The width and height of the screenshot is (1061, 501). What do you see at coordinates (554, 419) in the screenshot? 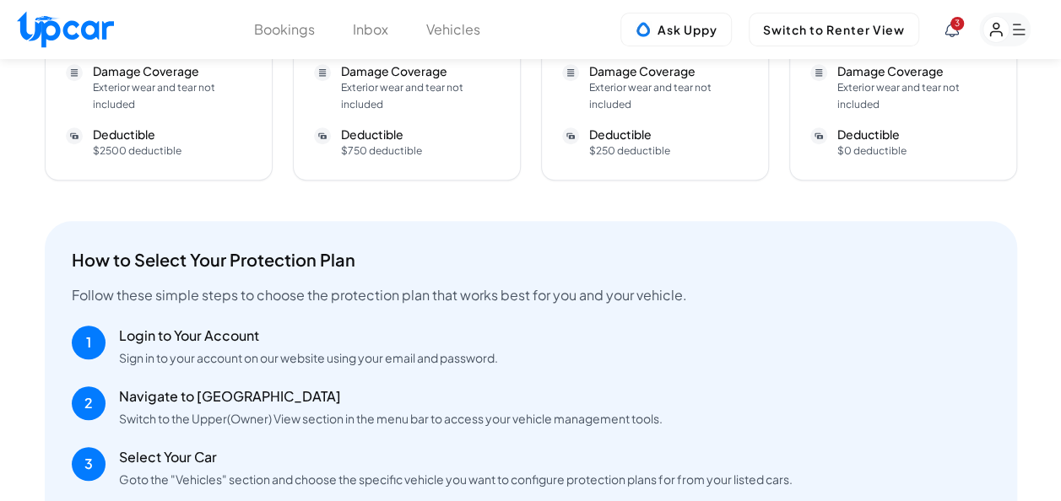
I see `p: Switch to the Upper(Owner) View section in the menu bar to access your vehicle management tools.` at bounding box center [554, 419].